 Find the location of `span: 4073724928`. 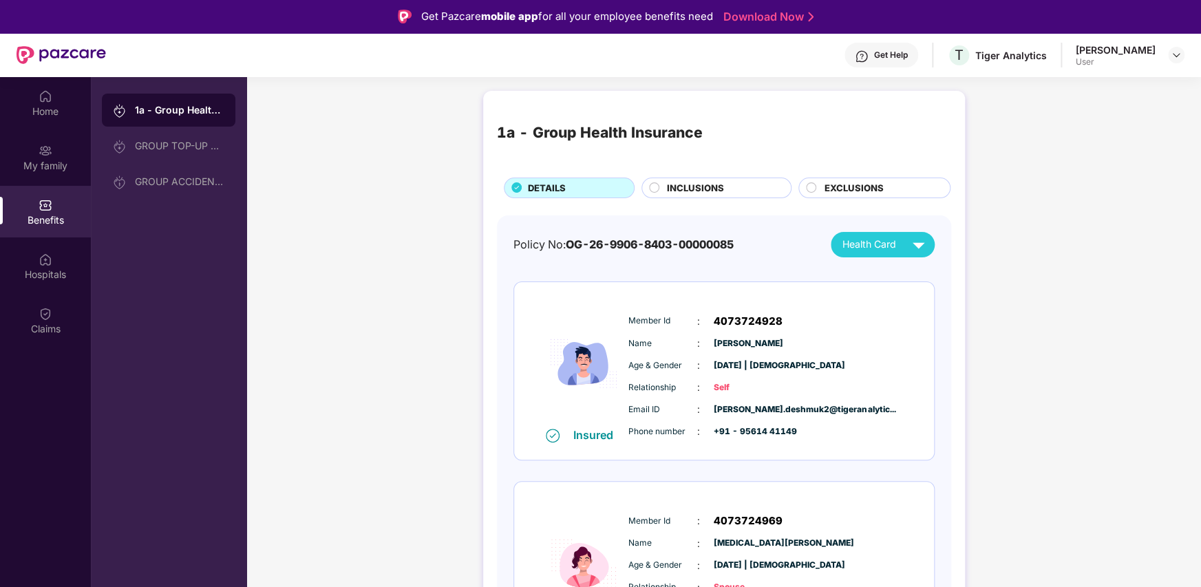

span: 4073724928 is located at coordinates (748, 322).